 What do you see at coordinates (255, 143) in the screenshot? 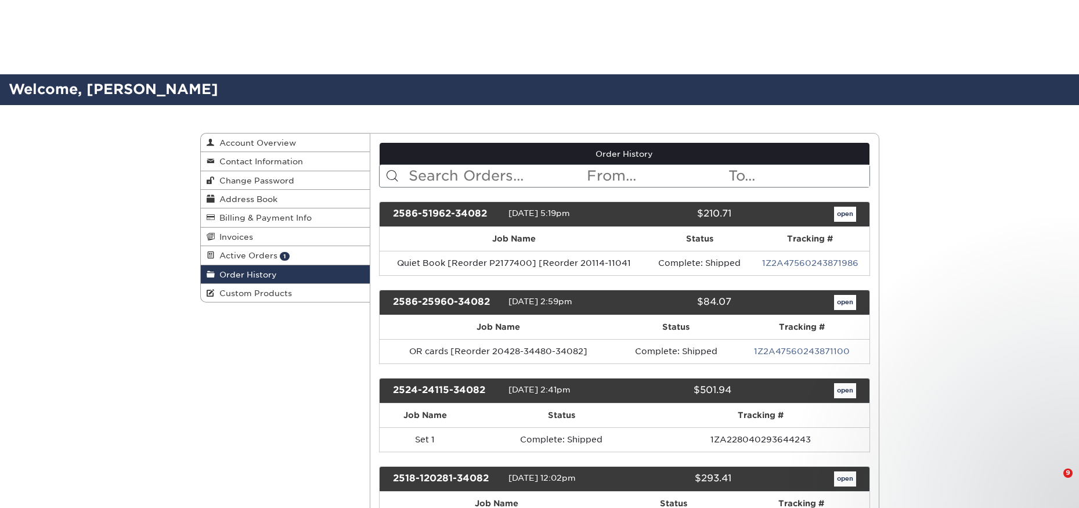
I see `span: Account Overview` at bounding box center [255, 143].